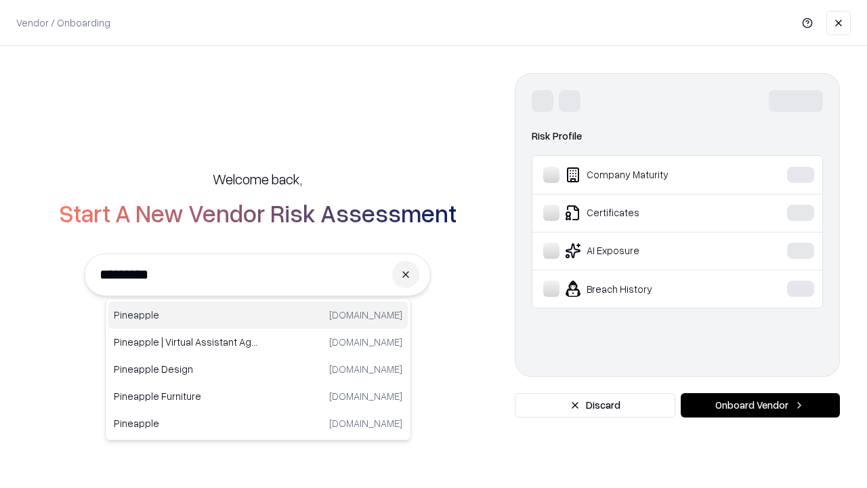 Image resolution: width=867 pixels, height=488 pixels. What do you see at coordinates (644, 175) in the screenshot?
I see `div: Company Maturity` at bounding box center [644, 175].